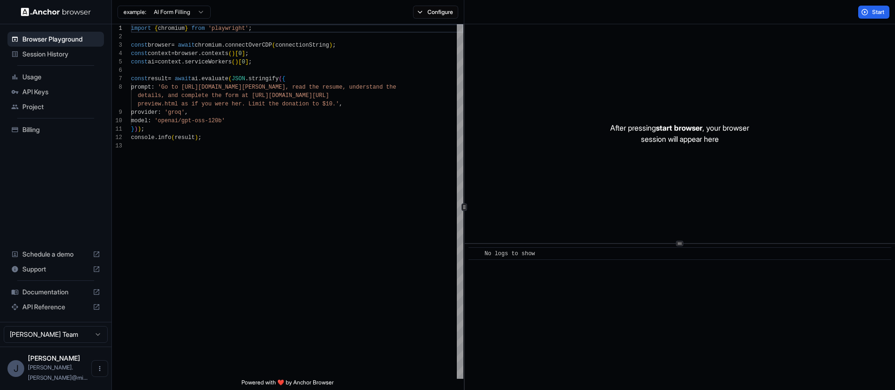 The width and height of the screenshot is (895, 390). What do you see at coordinates (61, 77) in the screenshot?
I see `span: Usage` at bounding box center [61, 77].